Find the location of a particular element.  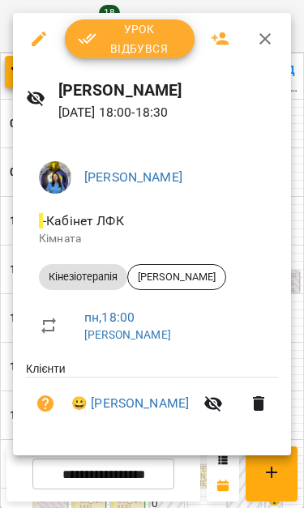

button: Візит ще не сплачено. Додати оплату? is located at coordinates (45, 403).